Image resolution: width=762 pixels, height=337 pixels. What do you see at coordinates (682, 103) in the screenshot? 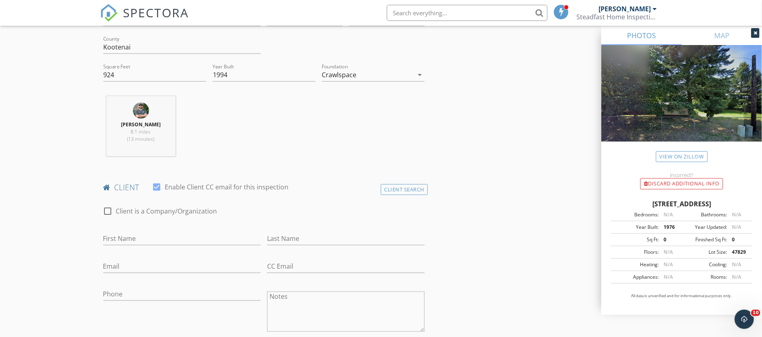
I see `img: streetview` at bounding box center [682, 103].